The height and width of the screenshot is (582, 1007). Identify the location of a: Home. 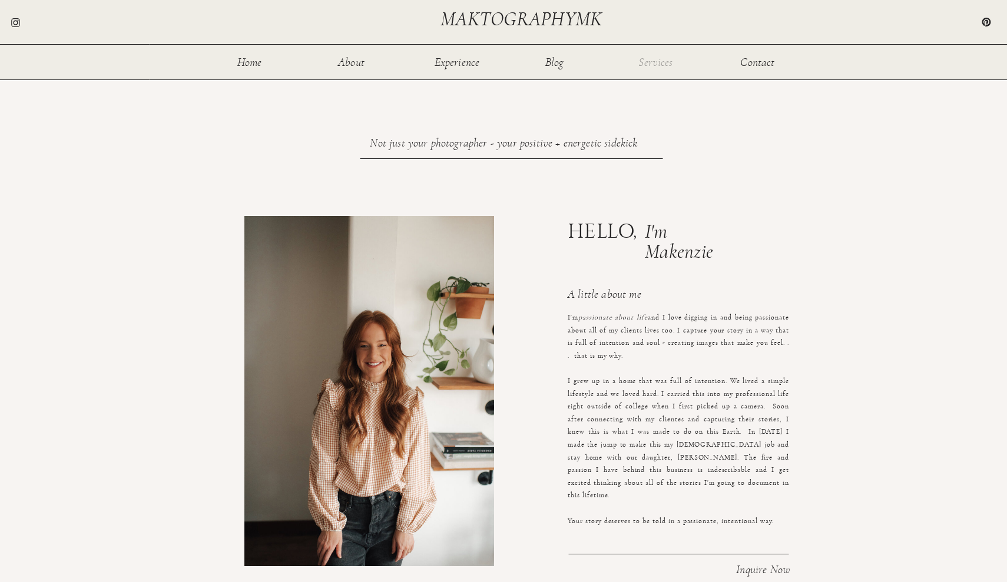
(249, 61).